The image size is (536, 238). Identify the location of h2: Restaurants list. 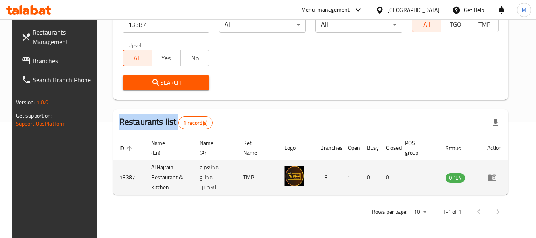
(166, 122).